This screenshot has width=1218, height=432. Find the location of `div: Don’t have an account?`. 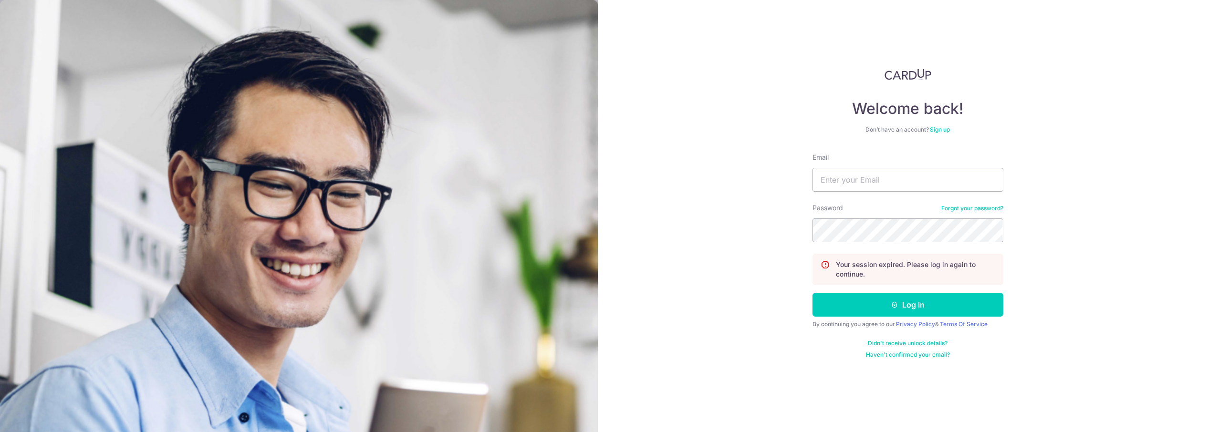

div: Don’t have an account? is located at coordinates (908, 130).